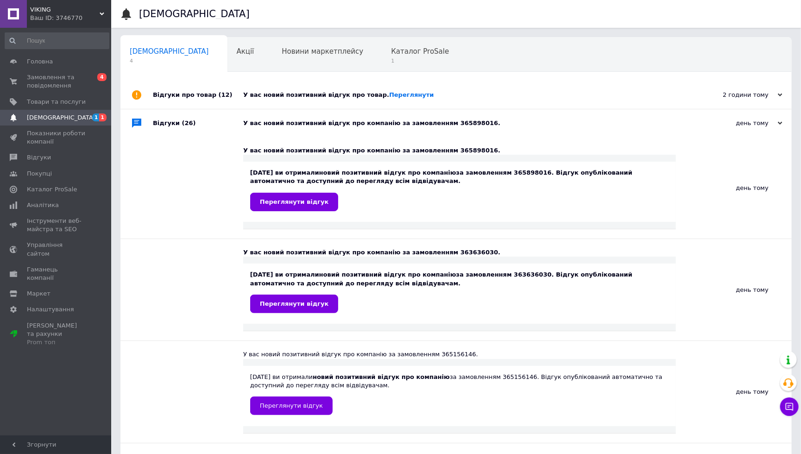 This screenshot has height=454, width=801. Describe the element at coordinates (736, 95) in the screenshot. I see `div: 2 години тому` at that location.